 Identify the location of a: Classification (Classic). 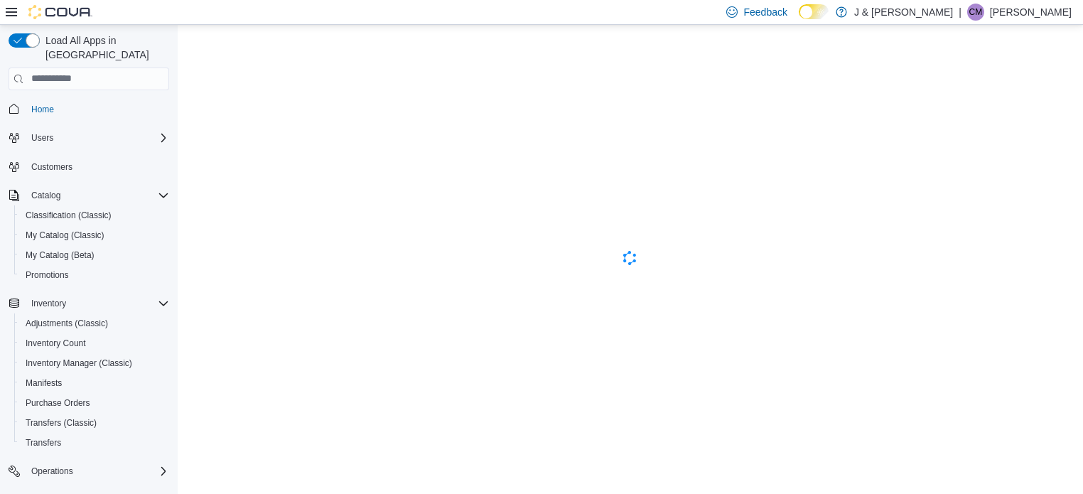
(68, 215).